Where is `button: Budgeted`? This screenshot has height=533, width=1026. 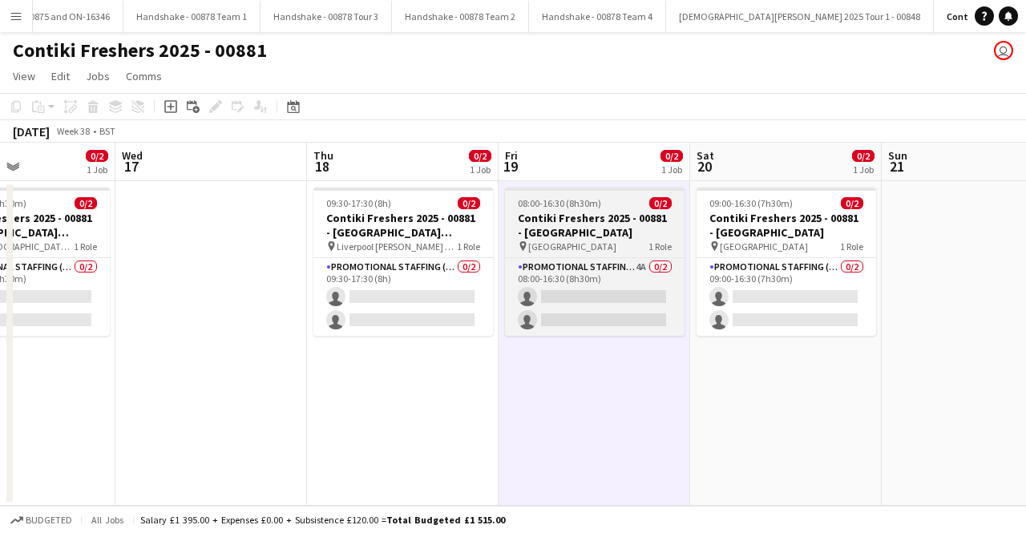
button: Budgeted is located at coordinates (41, 520).